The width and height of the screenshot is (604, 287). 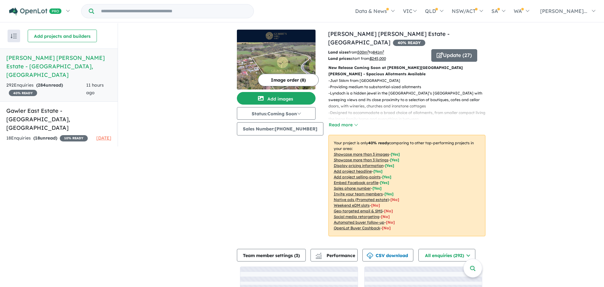 What do you see at coordinates (276, 113) in the screenshot?
I see `button: Status:Coming Soon` at bounding box center [276, 113].